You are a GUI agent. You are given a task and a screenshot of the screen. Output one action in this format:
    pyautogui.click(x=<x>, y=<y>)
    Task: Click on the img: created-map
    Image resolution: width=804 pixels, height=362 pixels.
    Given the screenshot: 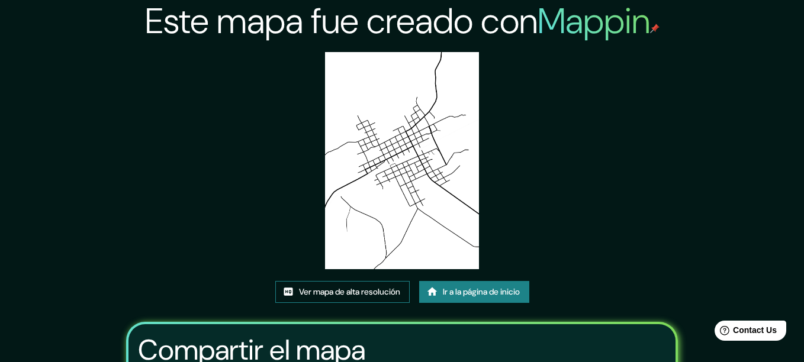 What is the action you would take?
    pyautogui.click(x=402, y=160)
    